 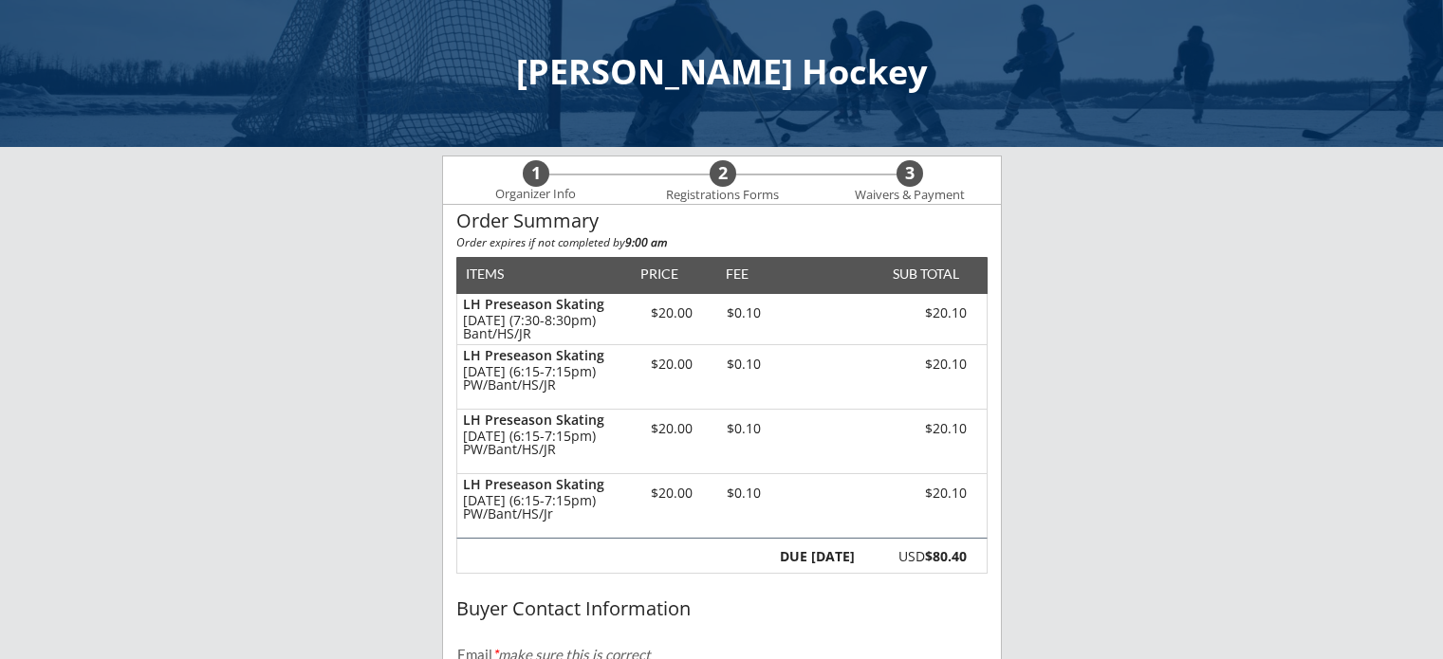 I want to click on div: 2, so click(x=723, y=174).